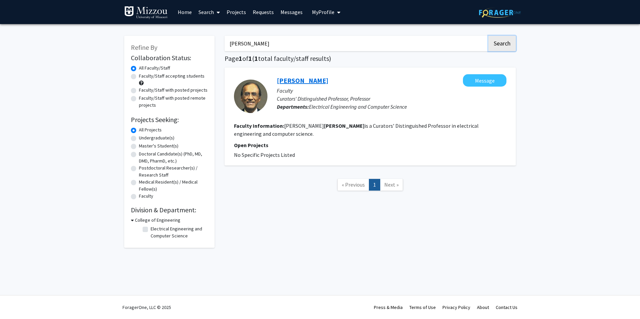 This screenshot has width=640, height=319. Describe the element at coordinates (147, 308) in the screenshot. I see `div: ForagerOne, LLC © 2025` at that location.